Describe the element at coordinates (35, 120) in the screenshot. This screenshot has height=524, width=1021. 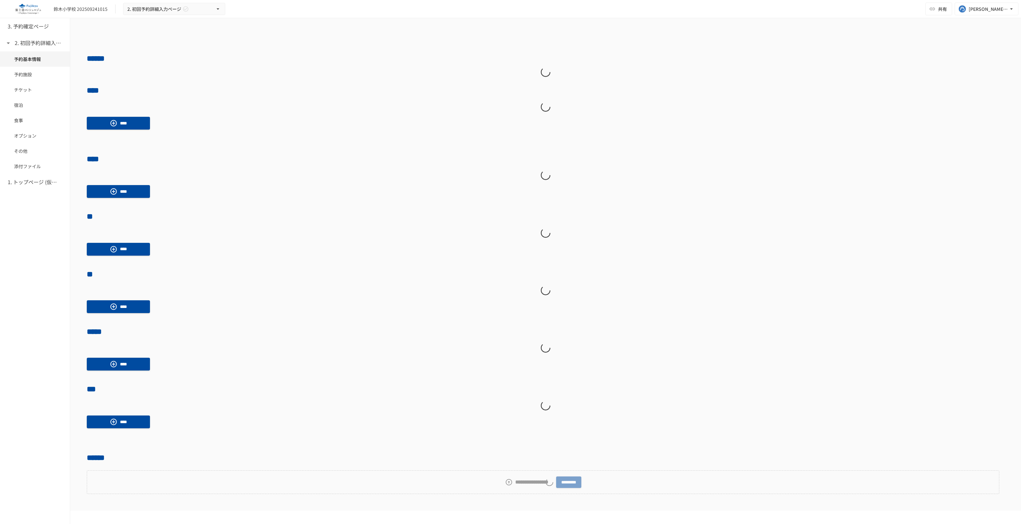
I see `span: 食事` at that location.